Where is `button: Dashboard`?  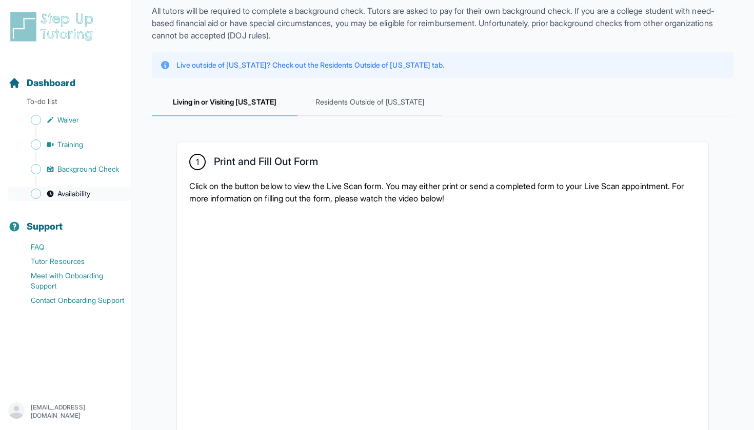
button: Dashboard is located at coordinates (65, 77).